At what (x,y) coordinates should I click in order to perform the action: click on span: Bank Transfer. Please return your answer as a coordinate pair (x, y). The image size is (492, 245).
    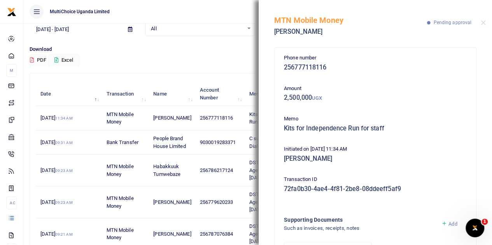
    Looking at the image, I should click on (122, 142).